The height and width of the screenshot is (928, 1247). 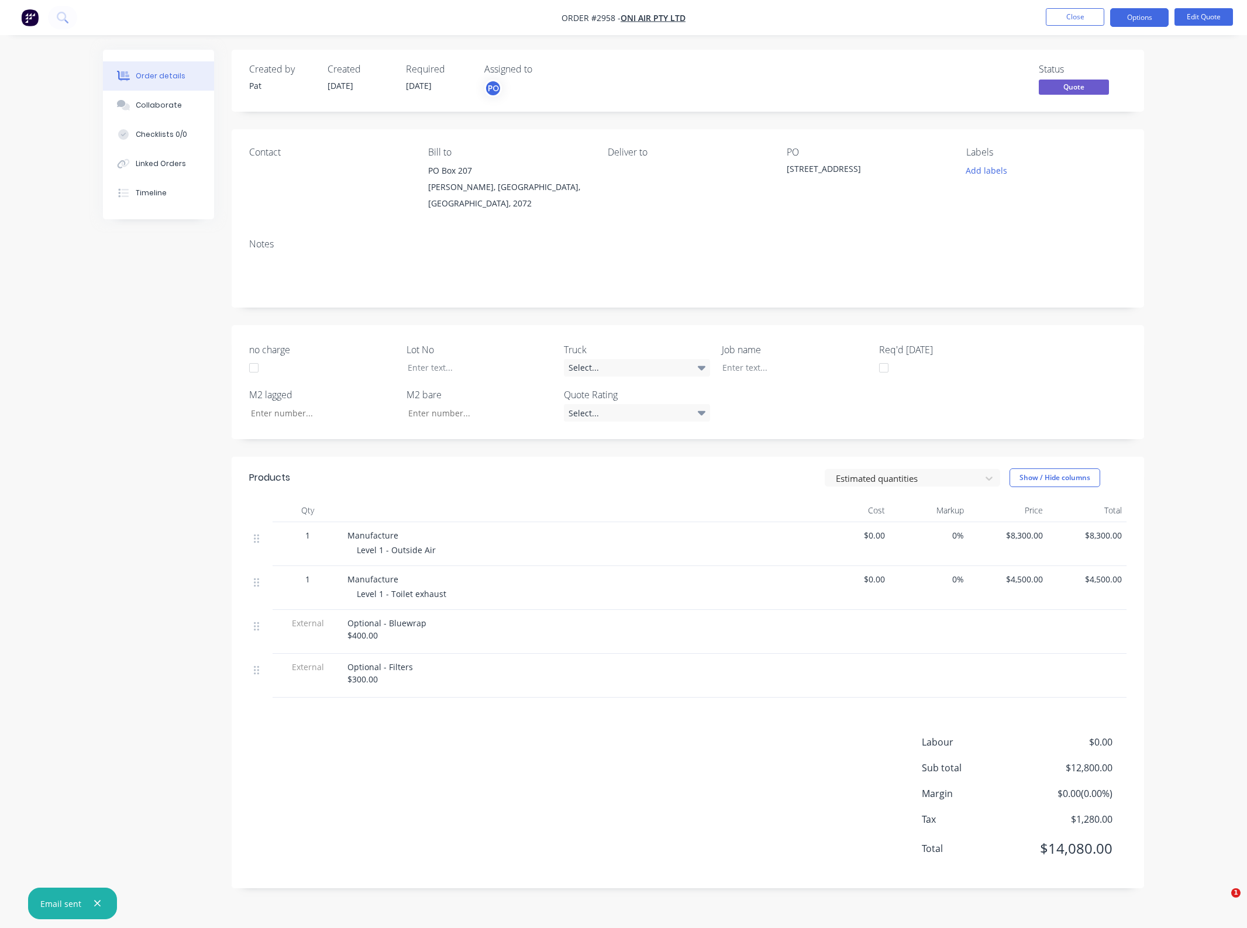 I want to click on span: Level 1 - Outside Air, so click(x=396, y=550).